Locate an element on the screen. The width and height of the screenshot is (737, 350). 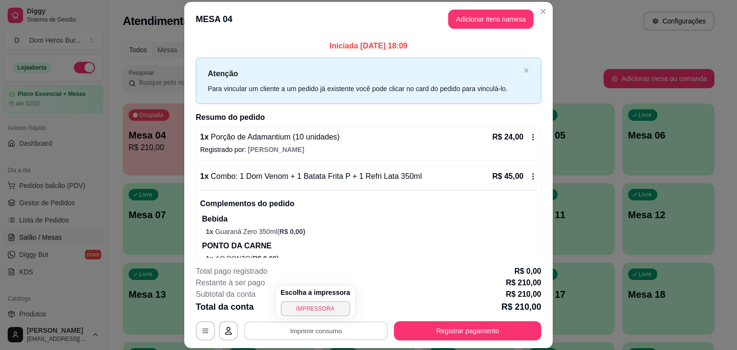
p: Guaraná Zero 350ml ( is located at coordinates (371, 232).